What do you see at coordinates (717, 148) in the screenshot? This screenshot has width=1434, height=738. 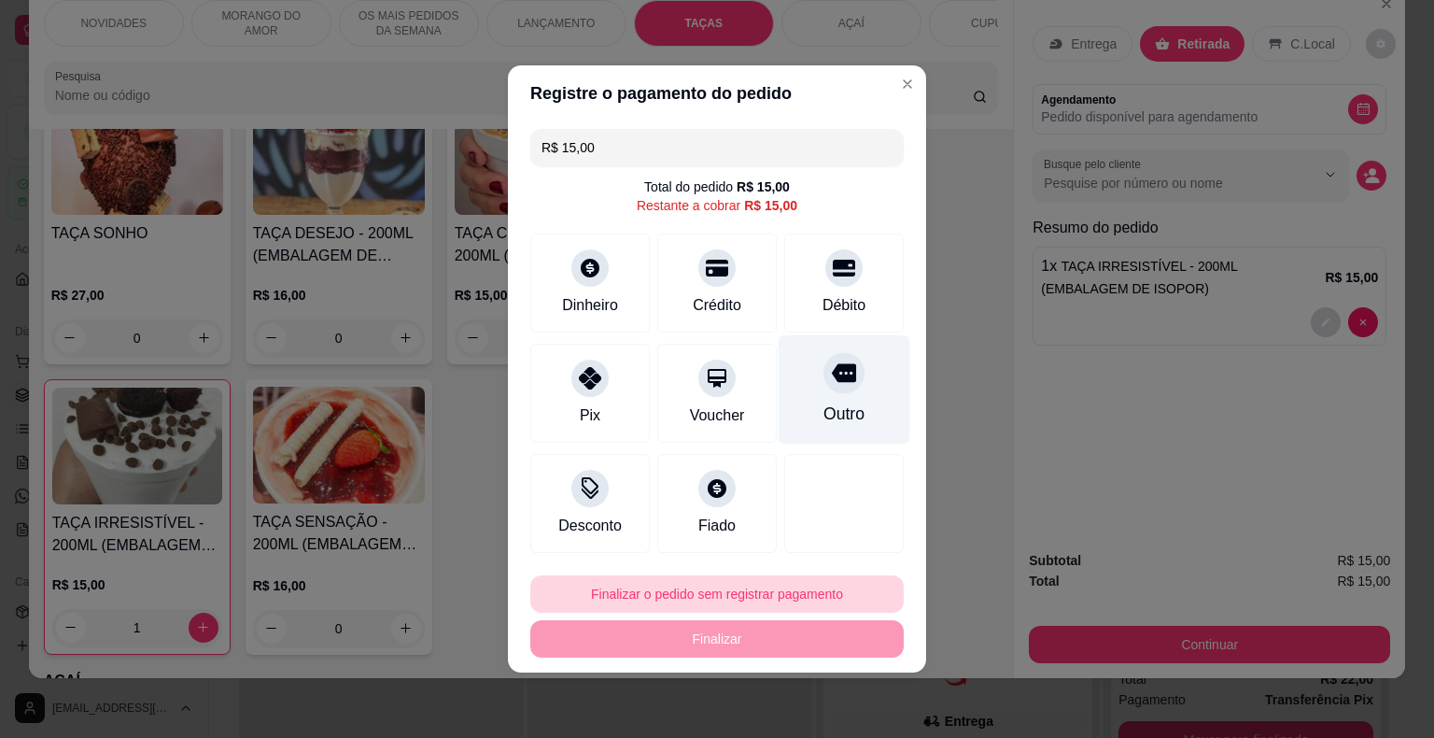 I see `input: Ex.: hambúrguer de cordeiro` at bounding box center [717, 148].